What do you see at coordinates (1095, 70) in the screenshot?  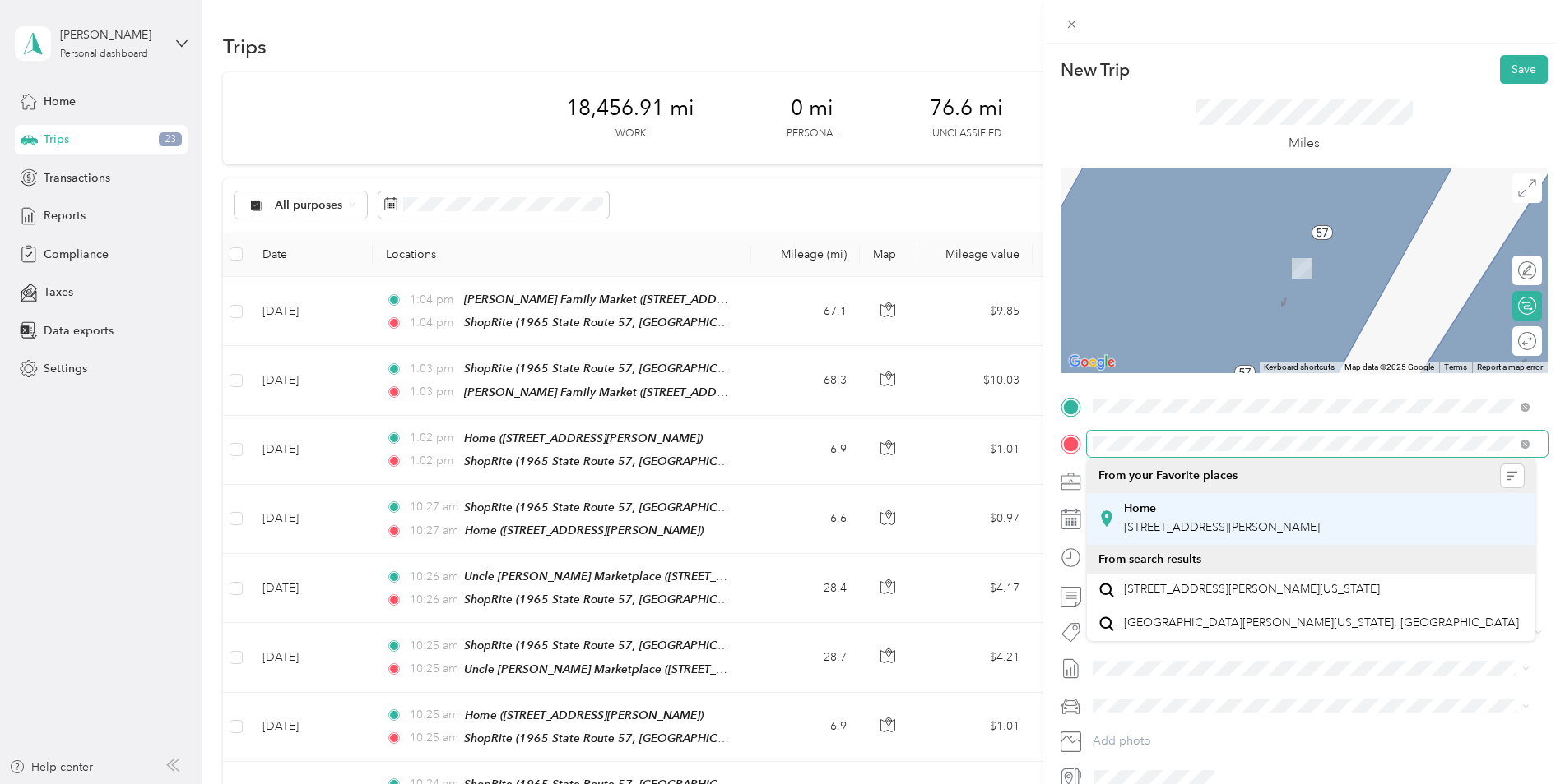 I see `p: New Trip` at bounding box center [1095, 70].